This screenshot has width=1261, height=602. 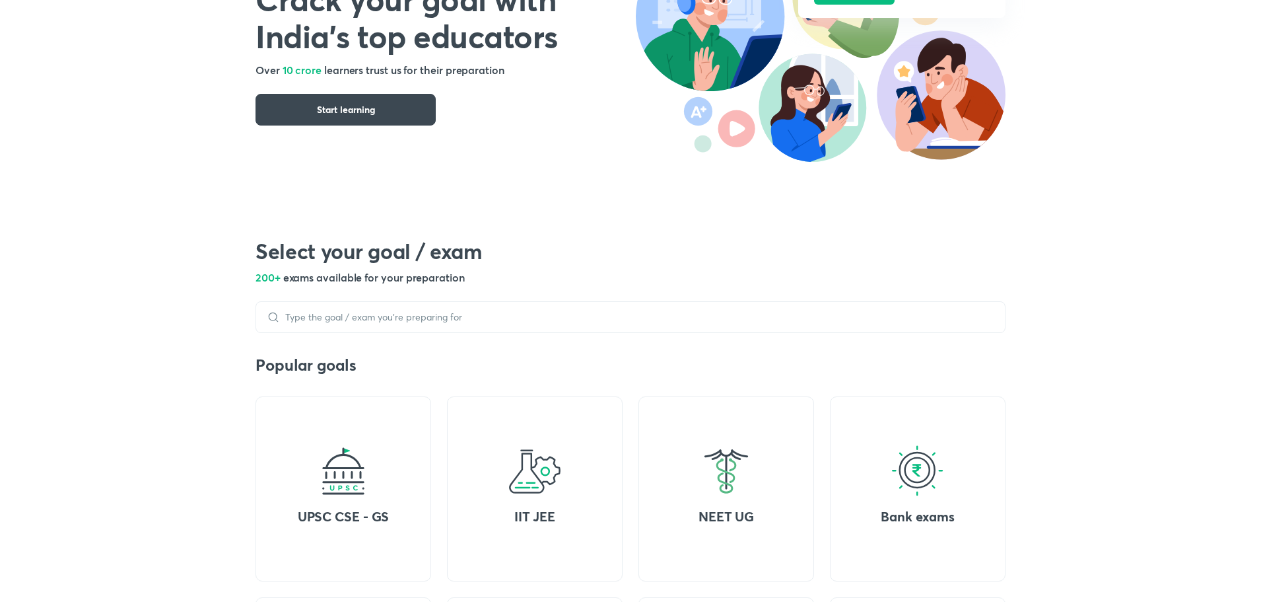 What do you see at coordinates (631, 277) in the screenshot?
I see `h5: 200+` at bounding box center [631, 277].